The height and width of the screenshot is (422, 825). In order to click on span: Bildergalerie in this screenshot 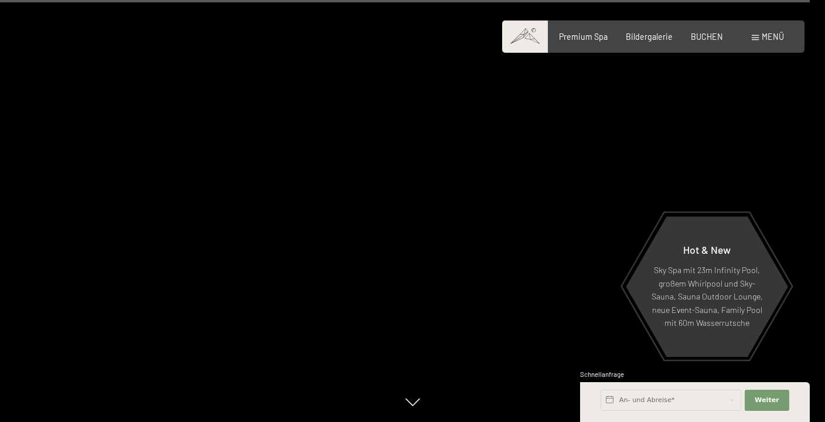, I will do `click(649, 36)`.